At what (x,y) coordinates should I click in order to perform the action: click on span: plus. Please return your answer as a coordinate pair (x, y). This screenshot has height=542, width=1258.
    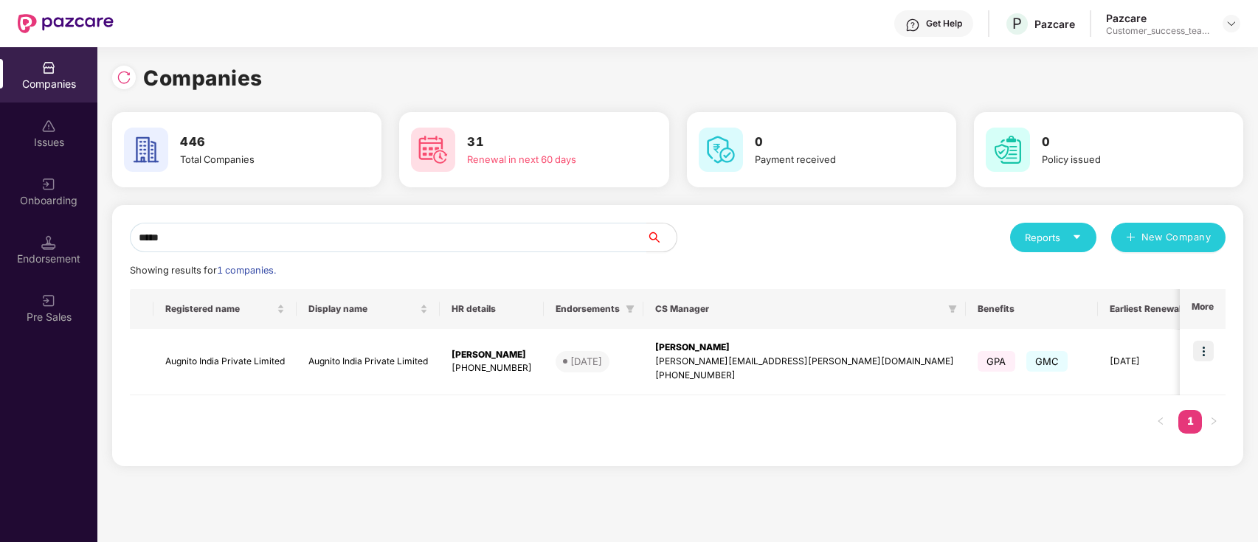
    Looking at the image, I should click on (1130, 238).